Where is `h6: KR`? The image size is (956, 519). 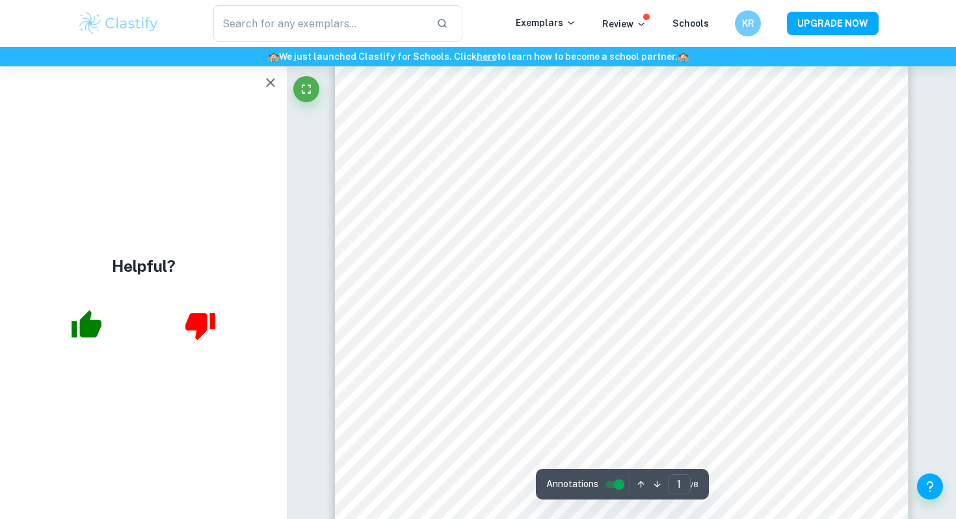 h6: KR is located at coordinates (748, 23).